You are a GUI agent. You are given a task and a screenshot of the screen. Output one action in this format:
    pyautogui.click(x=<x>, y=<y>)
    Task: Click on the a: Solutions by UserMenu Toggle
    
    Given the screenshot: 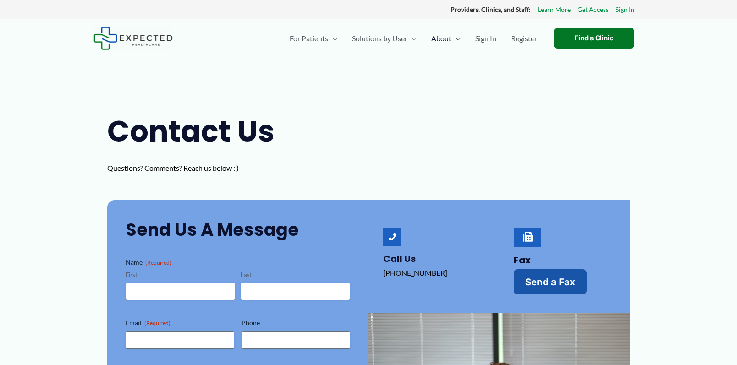 What is the action you would take?
    pyautogui.click(x=384, y=39)
    